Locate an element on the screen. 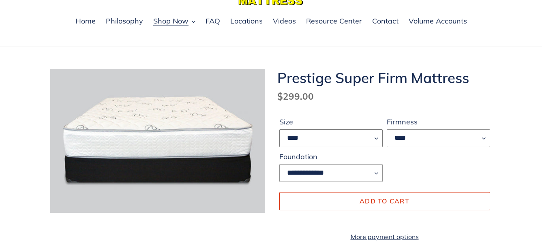 The height and width of the screenshot is (248, 542). span: Volume Accounts is located at coordinates (438, 21).